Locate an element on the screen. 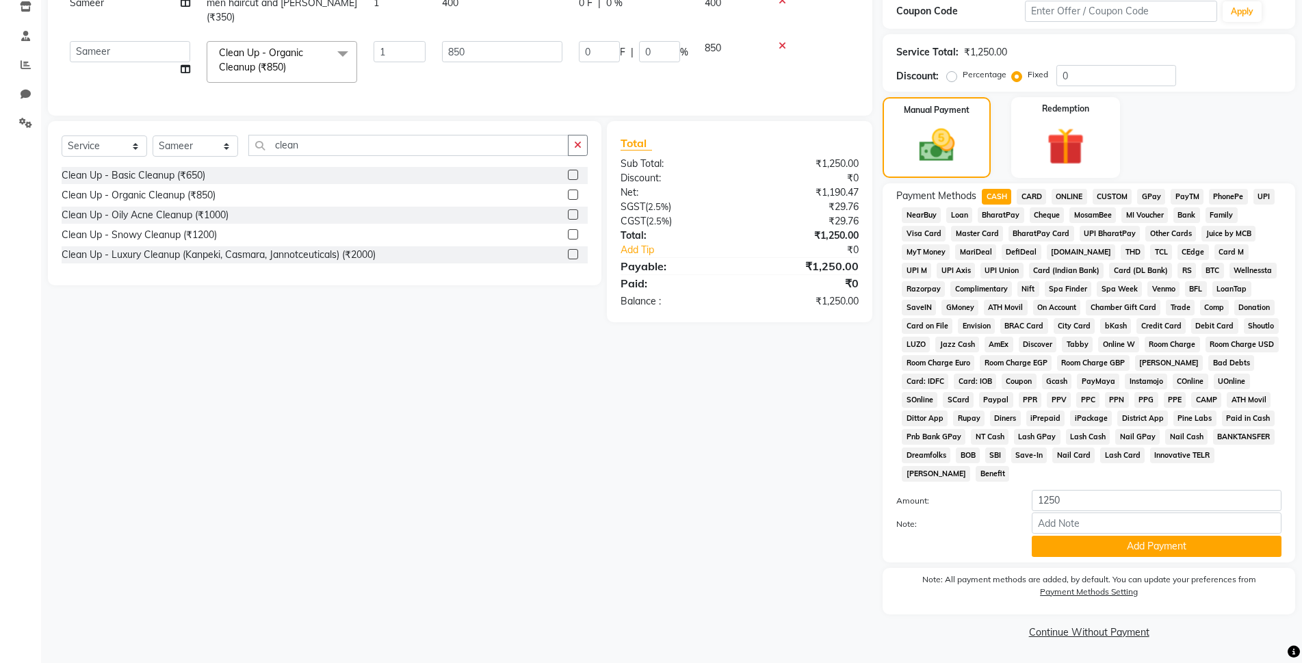 The image size is (1302, 663). span: Dreamfolks is located at coordinates (926, 455).